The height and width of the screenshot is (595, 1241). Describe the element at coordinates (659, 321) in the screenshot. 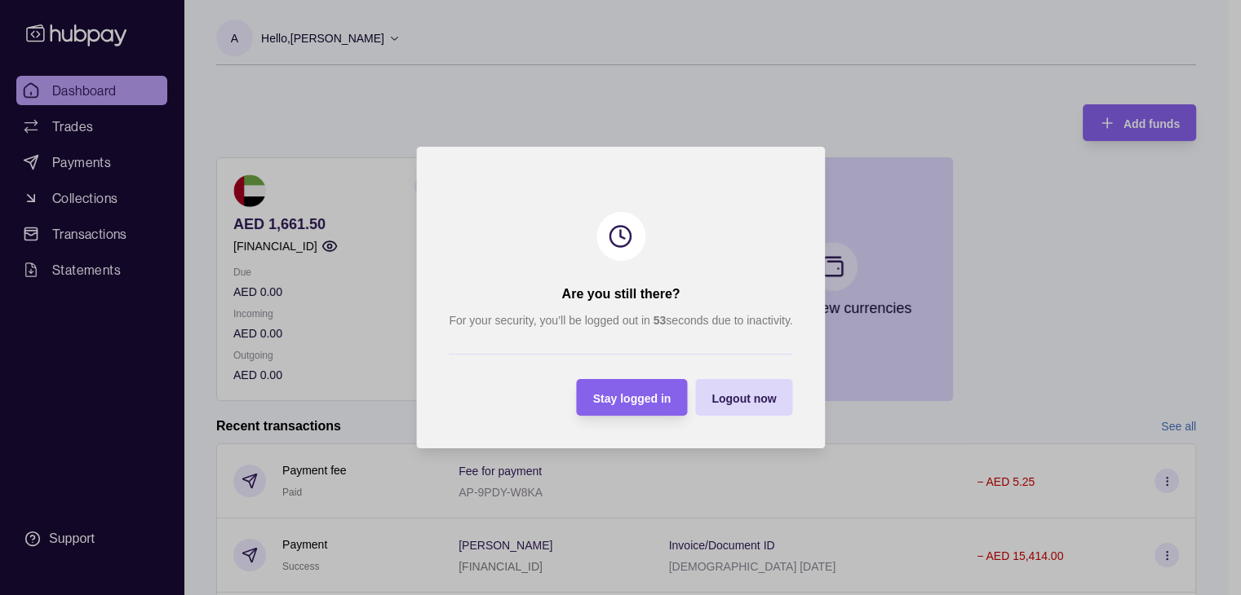

I see `strong: 53` at that location.